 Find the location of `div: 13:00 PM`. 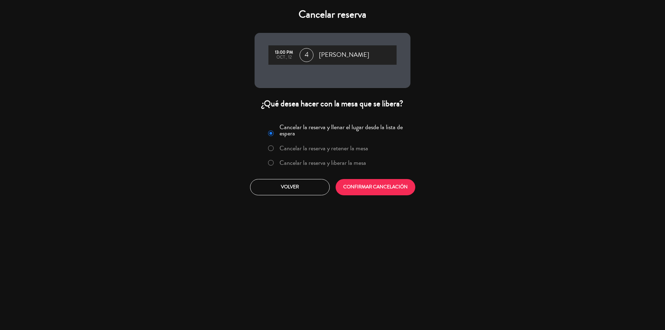

div: 13:00 PM is located at coordinates (284, 53).